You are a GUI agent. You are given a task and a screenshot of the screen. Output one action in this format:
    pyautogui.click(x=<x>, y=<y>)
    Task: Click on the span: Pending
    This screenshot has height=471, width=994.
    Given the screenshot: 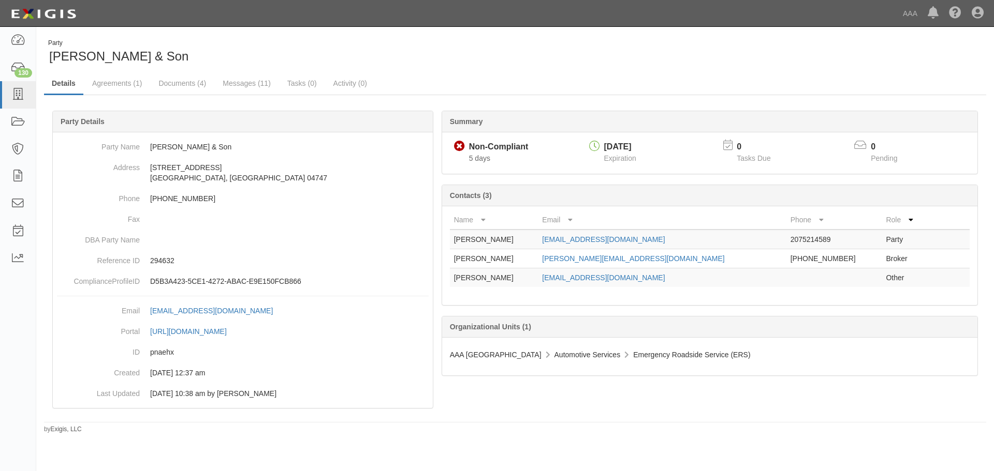 What is the action you would take?
    pyautogui.click(x=883, y=158)
    